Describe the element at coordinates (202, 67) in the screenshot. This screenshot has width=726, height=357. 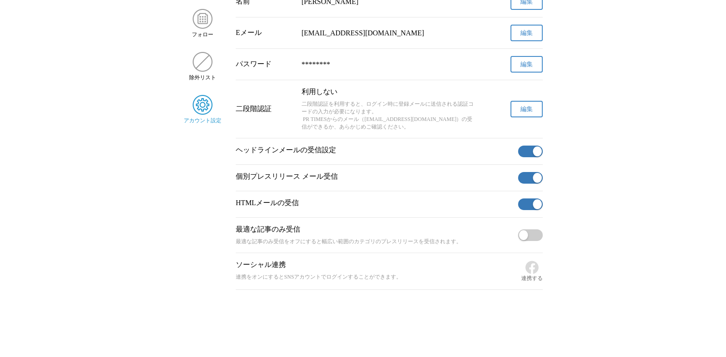
I see `a: 除外リスト除外リスト` at that location.